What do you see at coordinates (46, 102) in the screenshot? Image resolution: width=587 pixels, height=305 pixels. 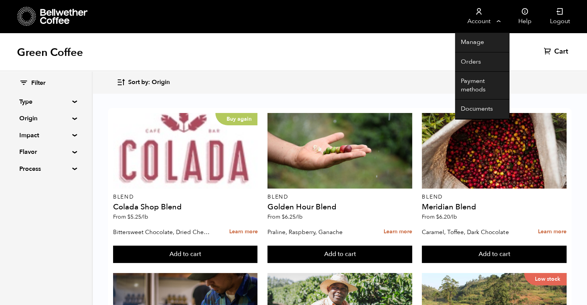 I see `summary: Type` at bounding box center [46, 102].